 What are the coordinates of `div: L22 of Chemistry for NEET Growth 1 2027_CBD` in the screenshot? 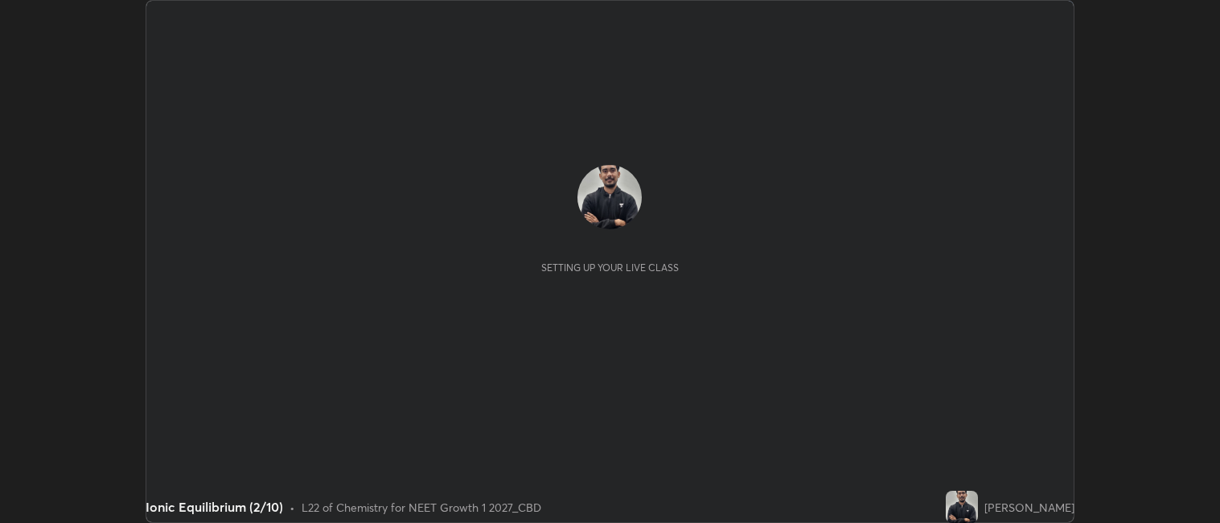 It's located at (421, 507).